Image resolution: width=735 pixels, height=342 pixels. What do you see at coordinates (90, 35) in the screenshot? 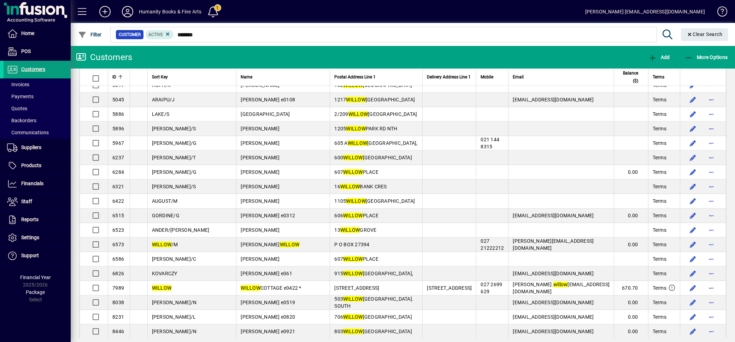
I see `span: Filter` at bounding box center [90, 35].